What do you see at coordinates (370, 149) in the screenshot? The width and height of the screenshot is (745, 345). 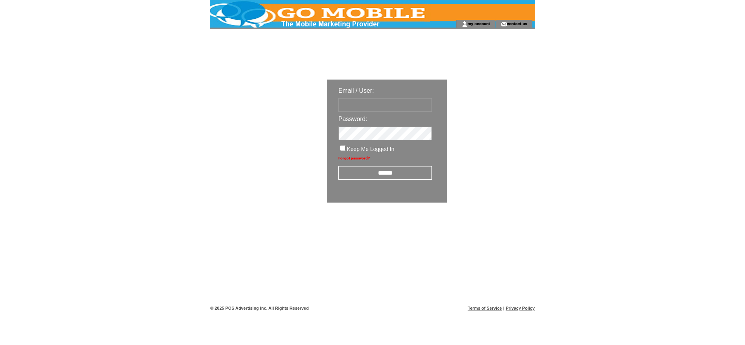 I see `span: Keep Me Logged In` at bounding box center [370, 149].